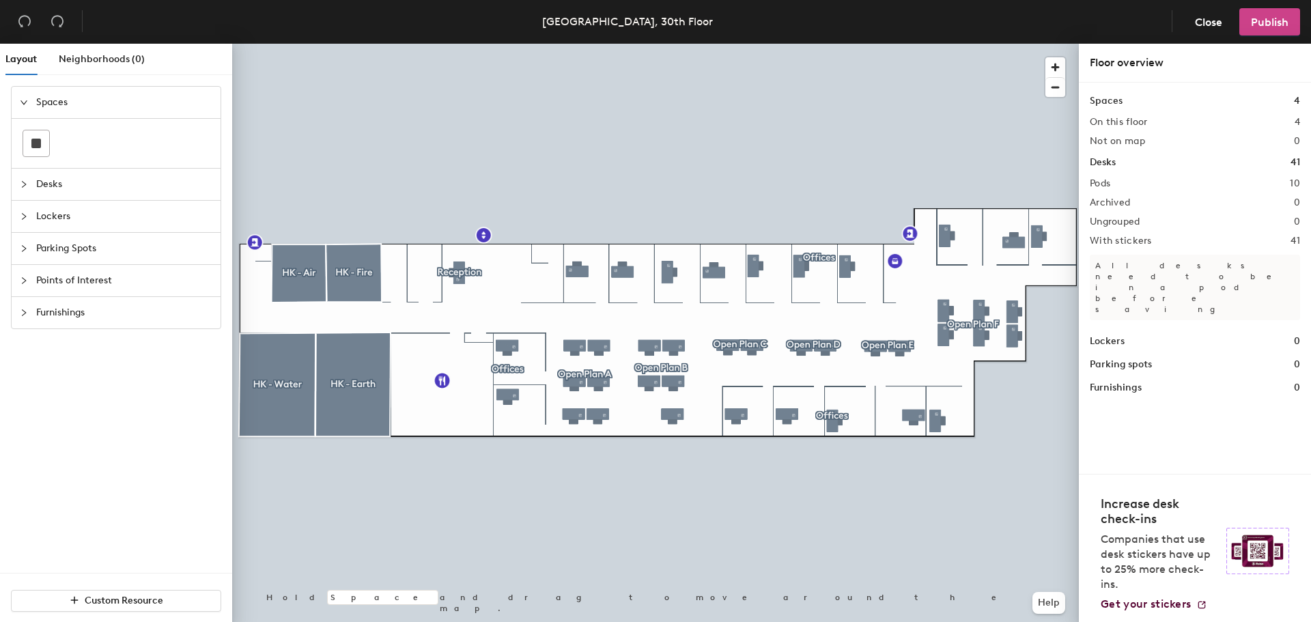 The image size is (1311, 622). What do you see at coordinates (1297, 122) in the screenshot?
I see `h2: 4` at bounding box center [1297, 122].